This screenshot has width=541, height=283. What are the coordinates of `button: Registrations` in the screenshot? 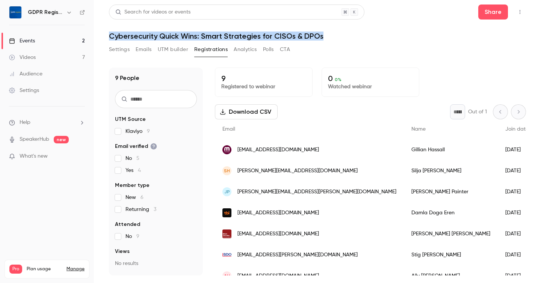 It's located at (211, 50).